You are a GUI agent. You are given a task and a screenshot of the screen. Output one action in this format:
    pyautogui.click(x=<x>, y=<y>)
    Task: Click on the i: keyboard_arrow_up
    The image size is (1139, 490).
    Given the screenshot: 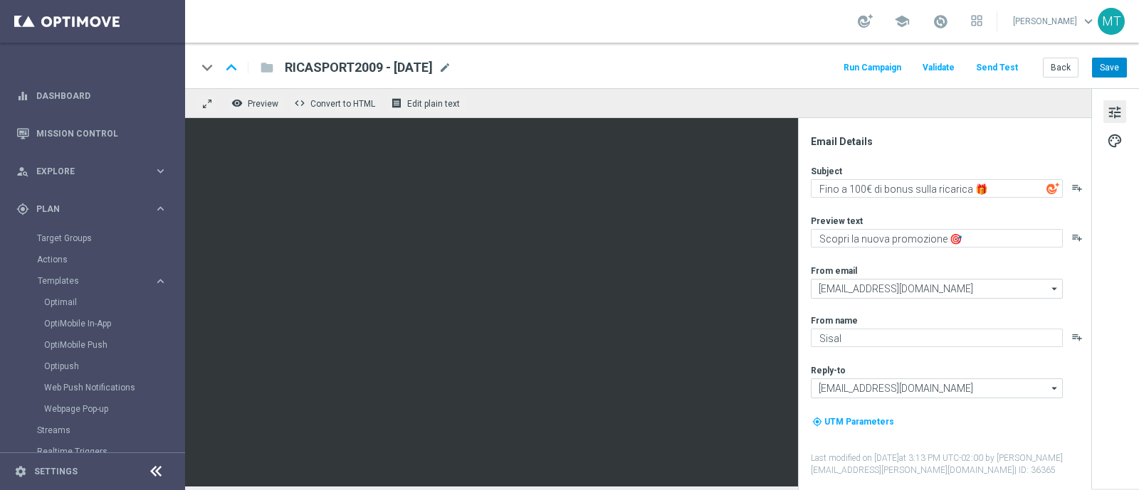 What is the action you would take?
    pyautogui.click(x=231, y=68)
    